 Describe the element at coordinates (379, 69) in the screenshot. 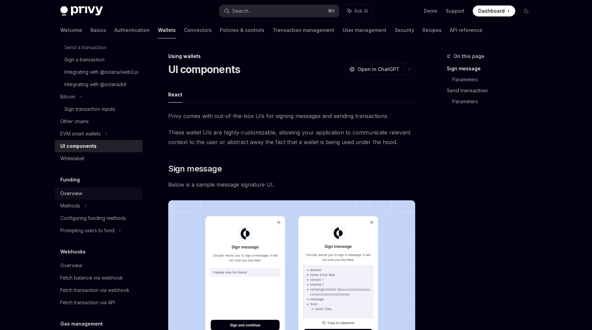

I see `span: Open in ChatGPT` at that location.